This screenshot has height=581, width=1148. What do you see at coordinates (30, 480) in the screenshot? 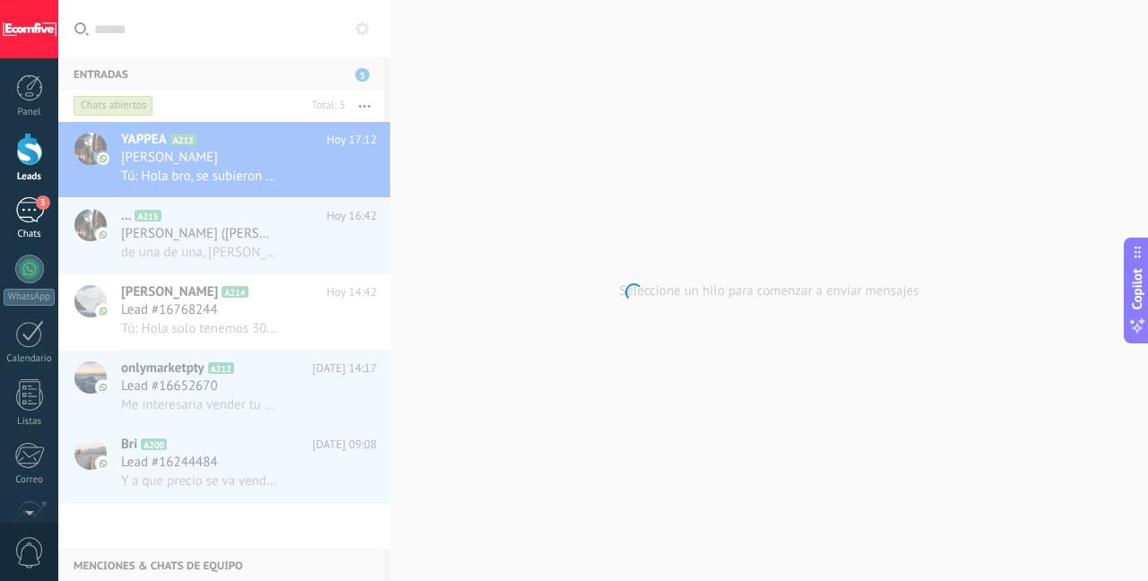
I see `div: Correo` at bounding box center [30, 480].